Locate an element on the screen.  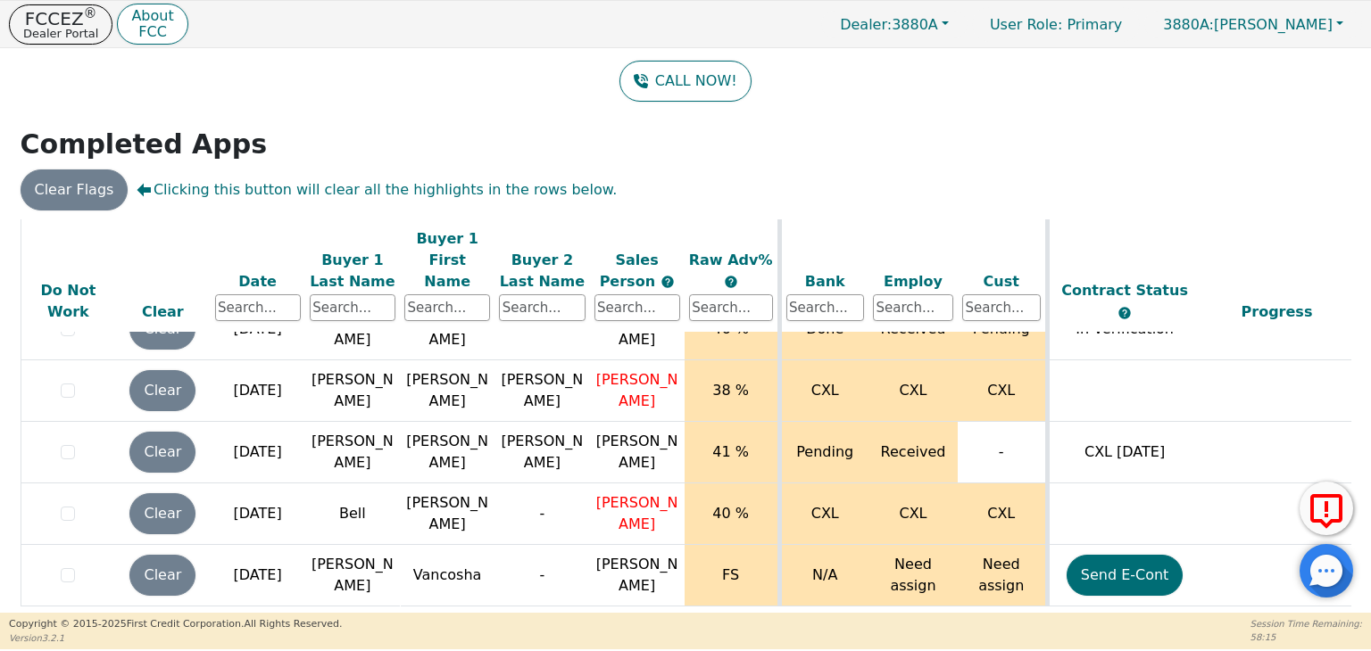
p: Copyright © 2015- 2025 First Credit Corporation. is located at coordinates (175, 625).